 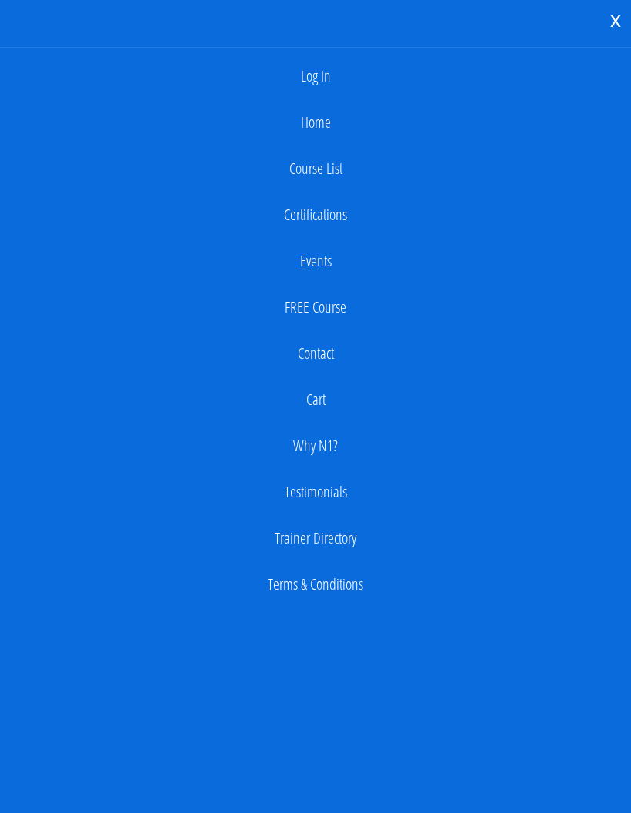 What do you see at coordinates (316, 492) in the screenshot?
I see `a: Testimonials` at bounding box center [316, 492].